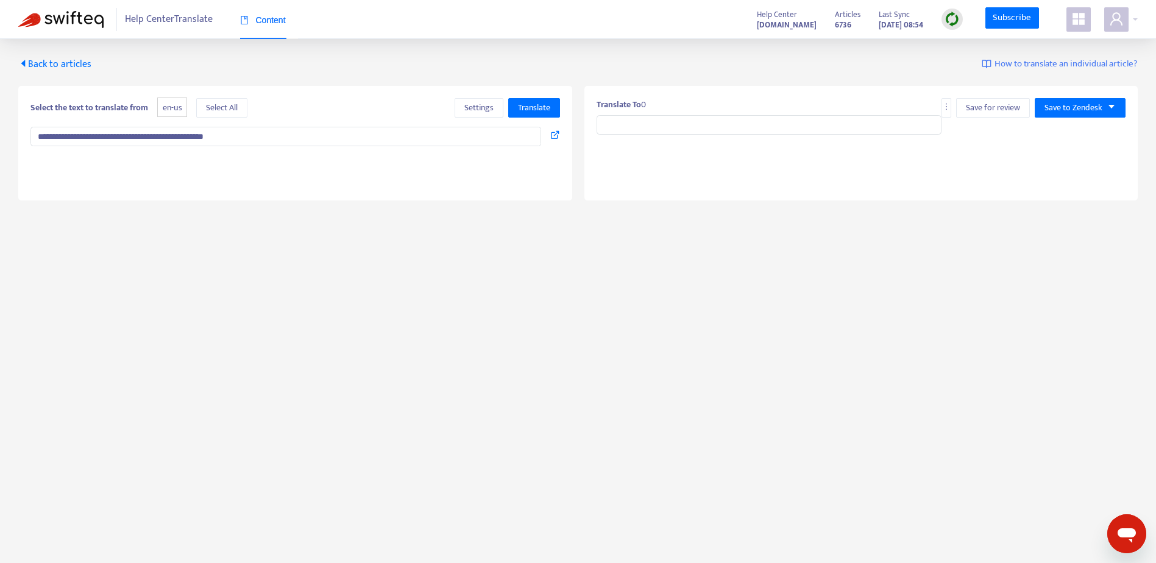 The width and height of the screenshot is (1156, 563). Describe the element at coordinates (1066, 64) in the screenshot. I see `span: How to translate an individual article?` at that location.